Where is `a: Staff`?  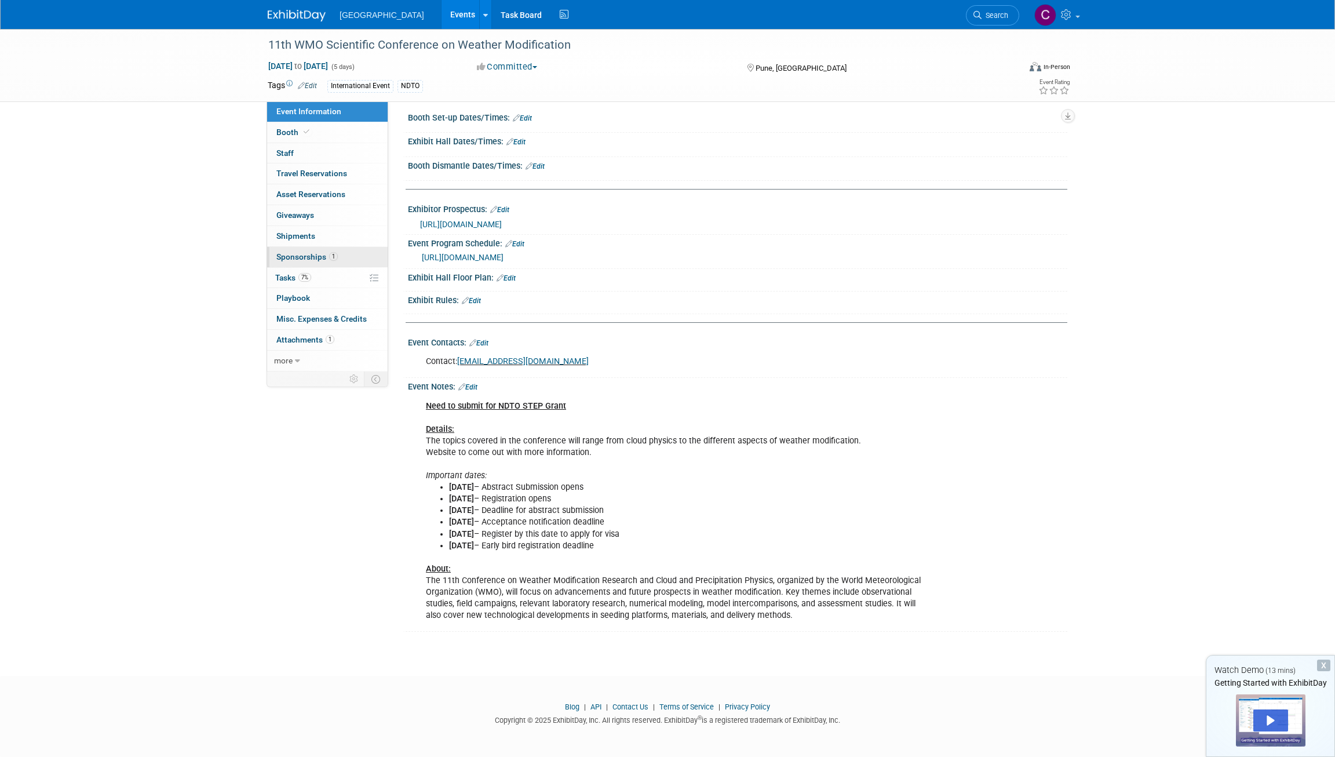 a: Staff is located at coordinates (327, 153).